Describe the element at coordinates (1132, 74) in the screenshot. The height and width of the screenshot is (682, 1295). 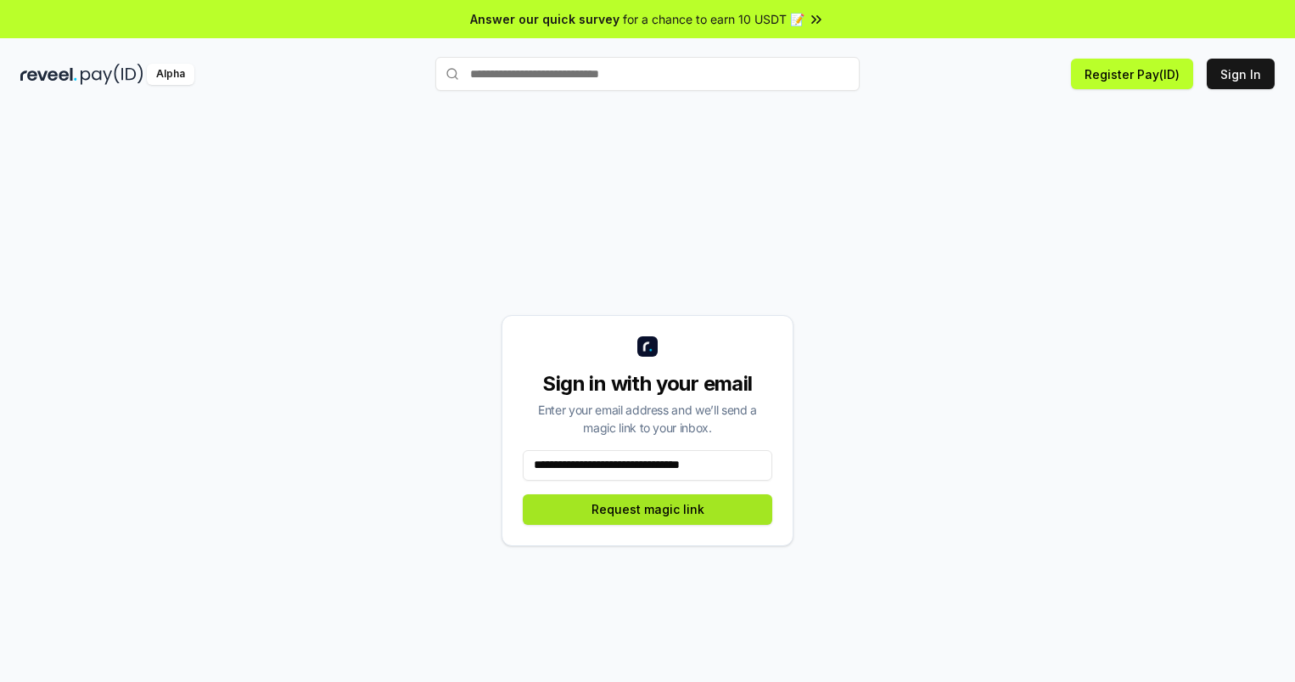
I see `button: Register Pay(ID)` at that location.